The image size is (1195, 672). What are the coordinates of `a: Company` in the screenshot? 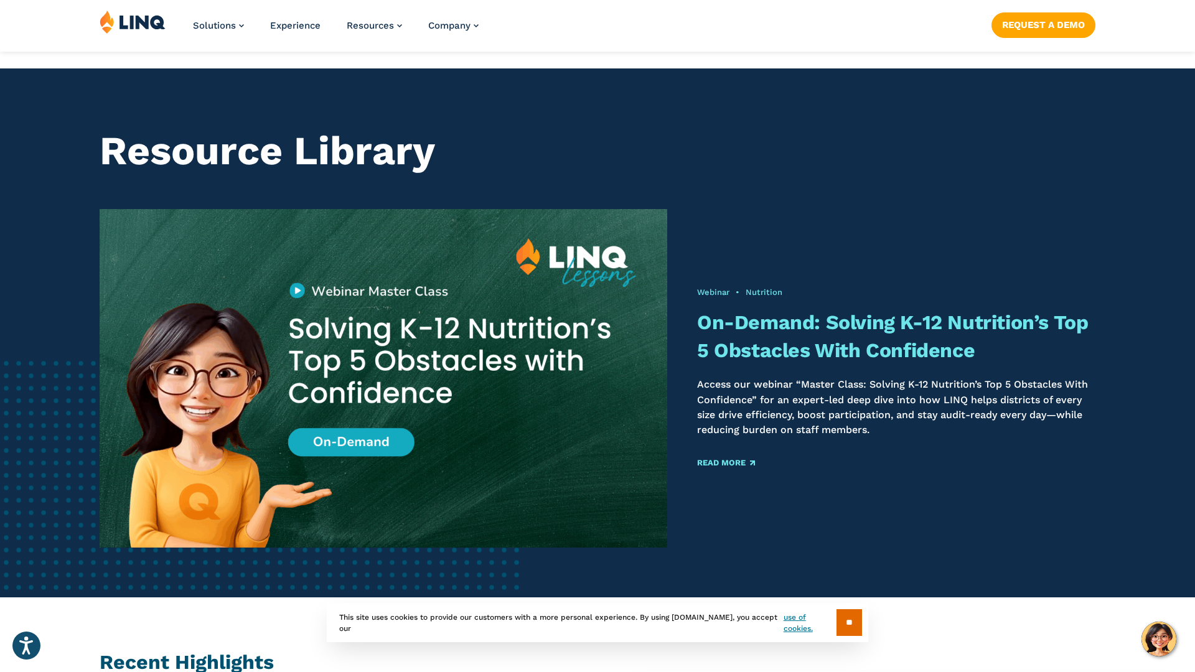 It's located at (453, 26).